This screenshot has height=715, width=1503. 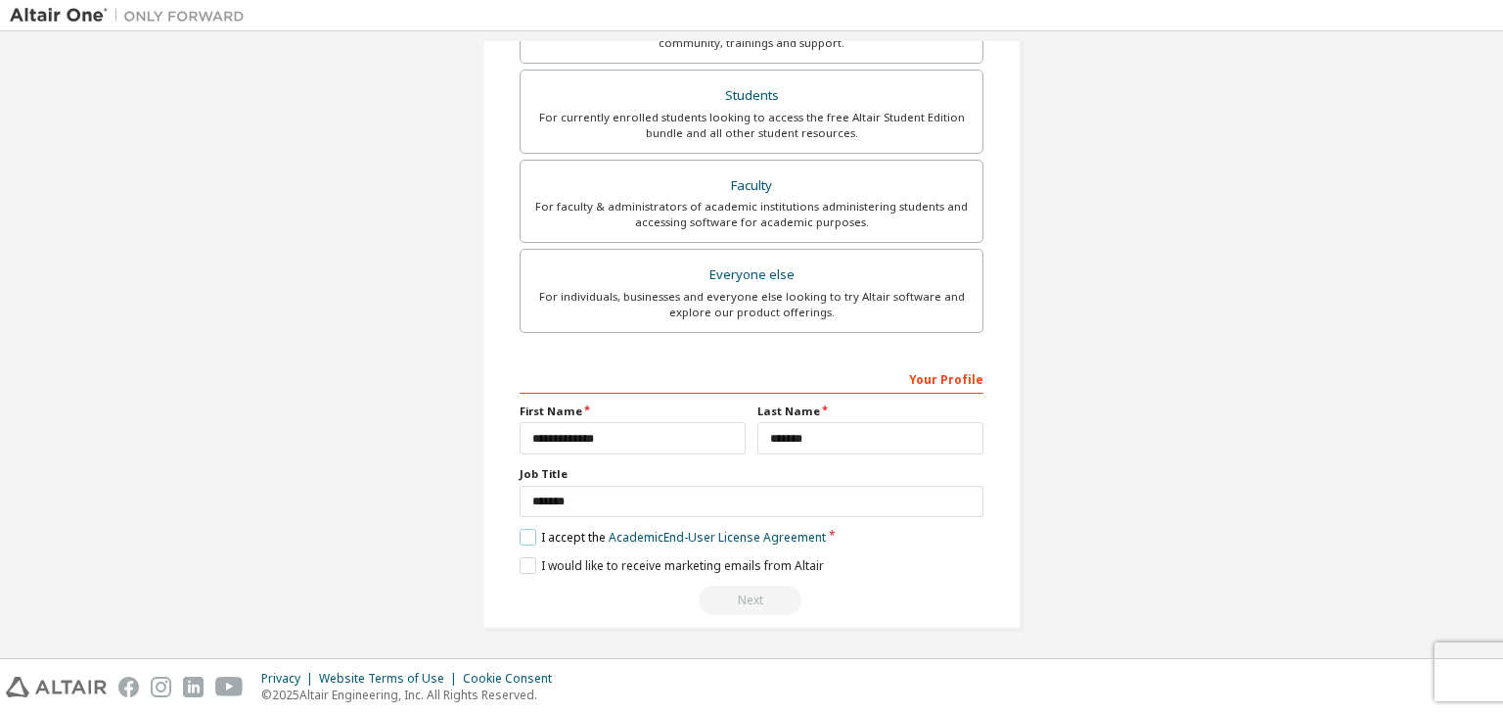 What do you see at coordinates (193, 686) in the screenshot?
I see `img: linkedin.svg` at bounding box center [193, 686].